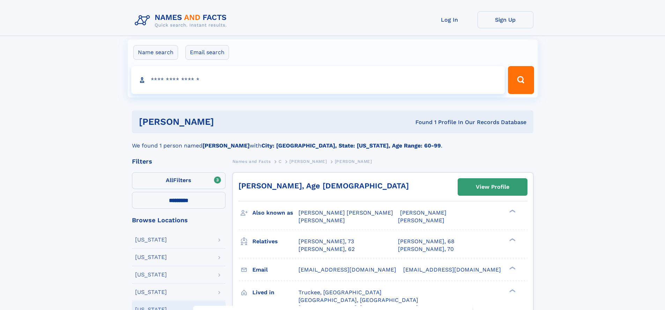 This screenshot has height=310, width=665. Describe the element at coordinates (179, 220) in the screenshot. I see `div: Browse Locations` at that location.